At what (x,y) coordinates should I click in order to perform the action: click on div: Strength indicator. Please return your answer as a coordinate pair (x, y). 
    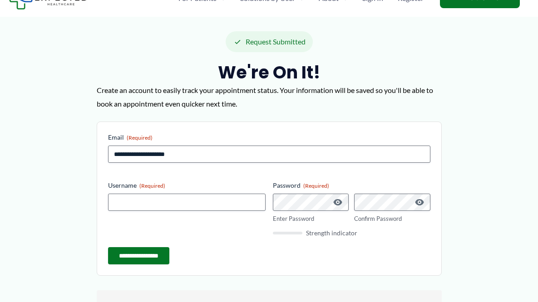
    Looking at the image, I should click on (352, 233).